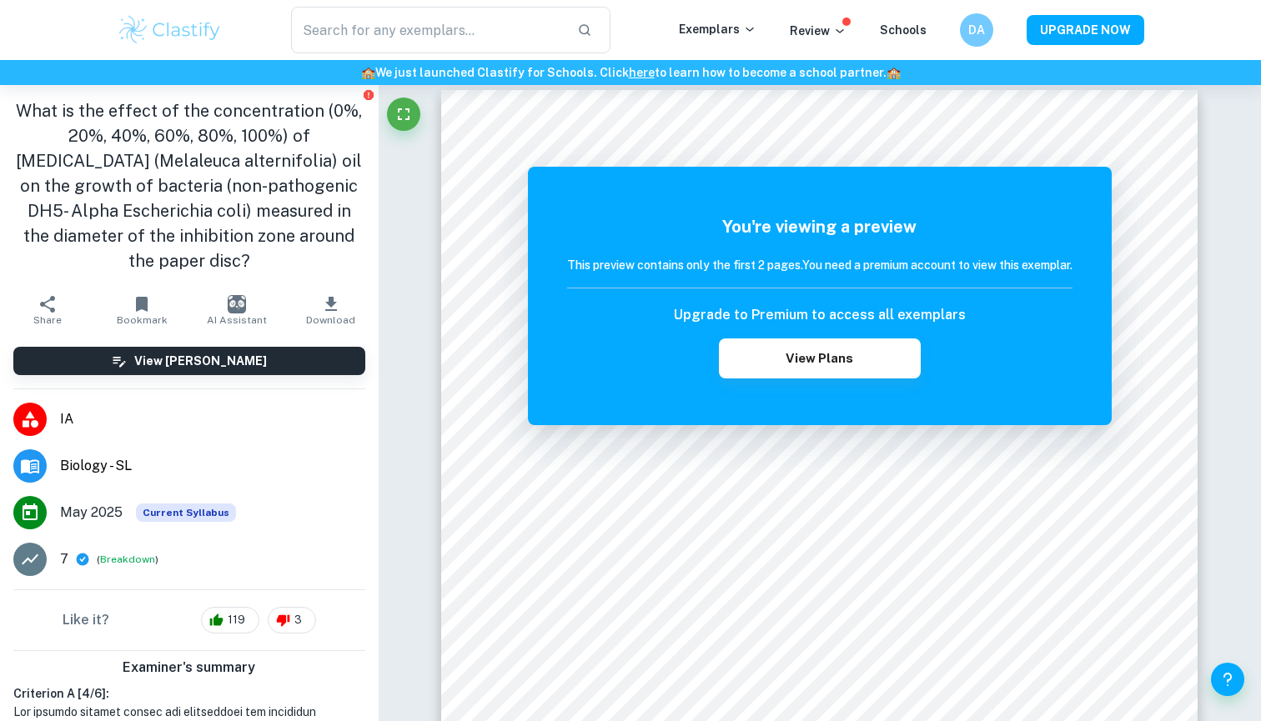  Describe the element at coordinates (169, 30) in the screenshot. I see `a: Clastify logo` at that location.